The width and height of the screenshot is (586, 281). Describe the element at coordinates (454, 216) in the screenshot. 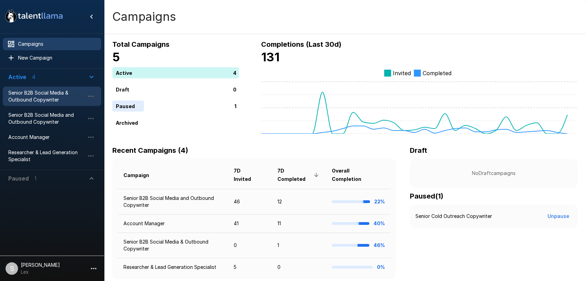

I see `p: Senior Cold Outreach Copywriter` at that location.